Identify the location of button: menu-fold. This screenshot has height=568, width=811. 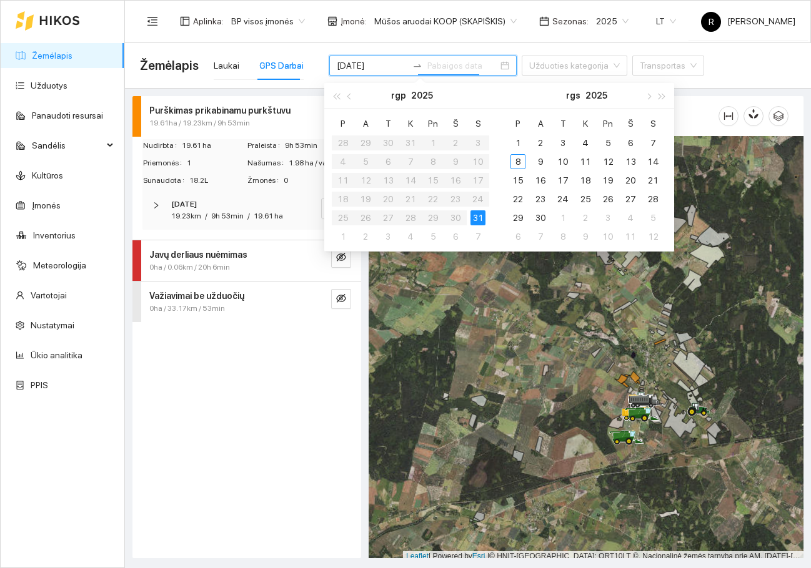
(152, 21).